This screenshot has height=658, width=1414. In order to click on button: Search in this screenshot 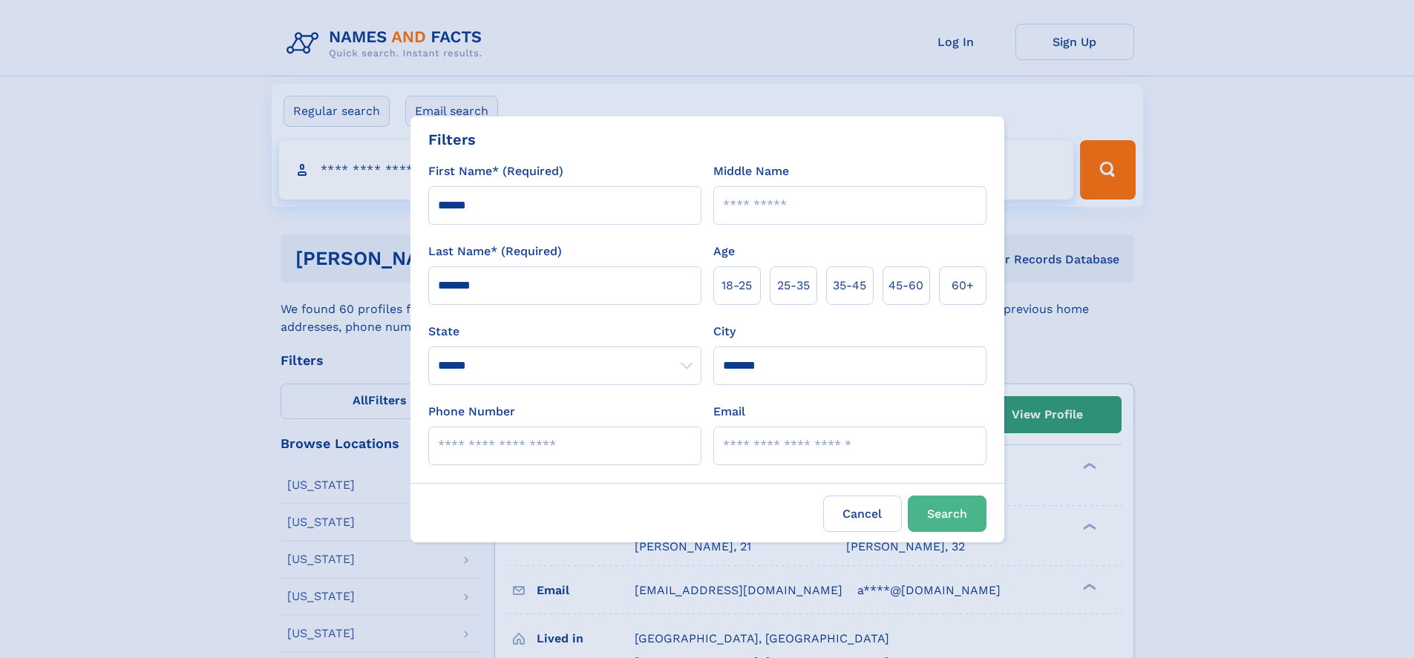, I will do `click(947, 513)`.